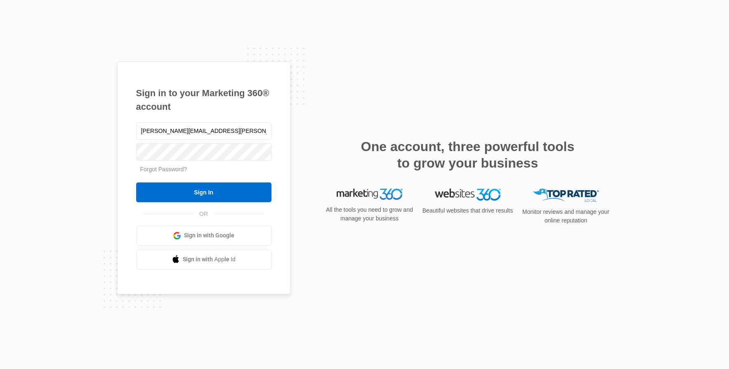 Image resolution: width=729 pixels, height=369 pixels. I want to click on input: Sign In, so click(204, 192).